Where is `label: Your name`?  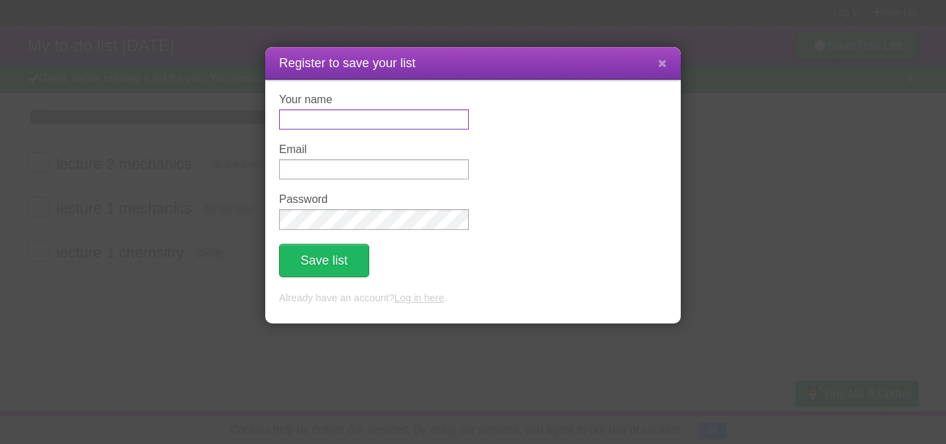 label: Your name is located at coordinates (374, 100).